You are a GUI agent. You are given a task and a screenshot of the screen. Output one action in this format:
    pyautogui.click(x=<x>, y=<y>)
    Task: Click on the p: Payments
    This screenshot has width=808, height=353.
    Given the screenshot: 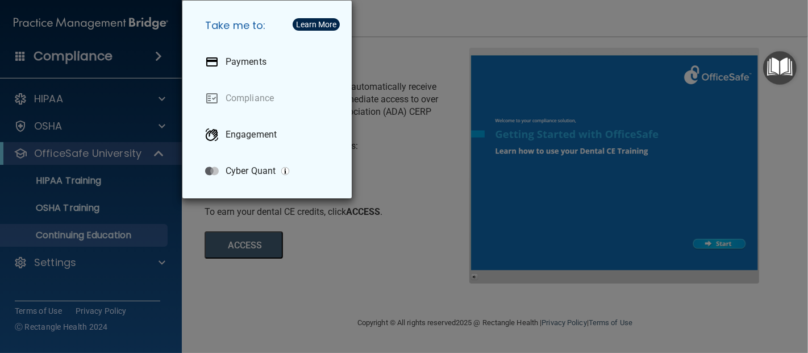 What is the action you would take?
    pyautogui.click(x=246, y=62)
    